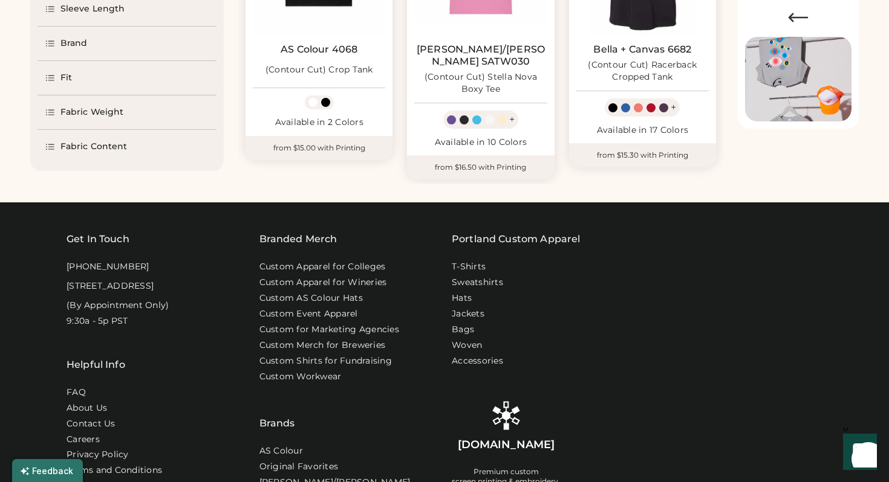 The width and height of the screenshot is (889, 482). Describe the element at coordinates (74, 44) in the screenshot. I see `div: Brand` at that location.